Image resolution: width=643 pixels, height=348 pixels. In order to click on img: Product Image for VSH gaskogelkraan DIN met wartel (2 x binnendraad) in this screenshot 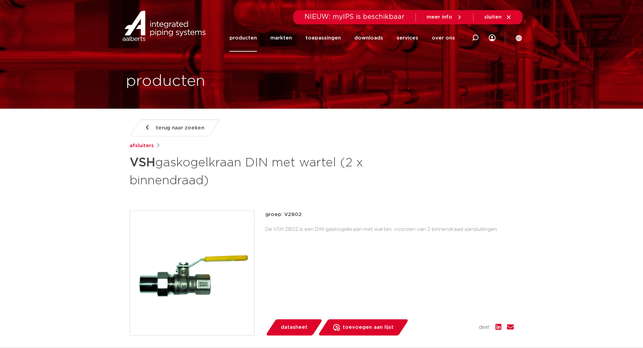, I will do `click(192, 273)`.